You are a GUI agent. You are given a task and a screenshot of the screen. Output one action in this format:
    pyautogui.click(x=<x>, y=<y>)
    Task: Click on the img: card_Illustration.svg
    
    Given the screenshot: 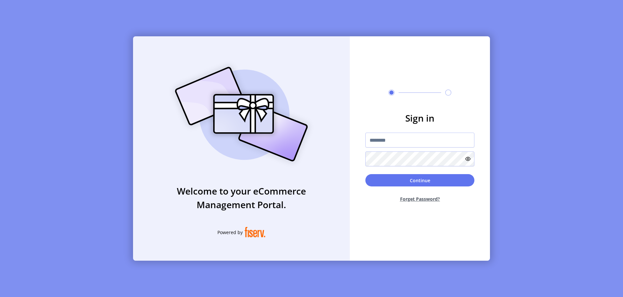 What is the action you would take?
    pyautogui.click(x=241, y=114)
    